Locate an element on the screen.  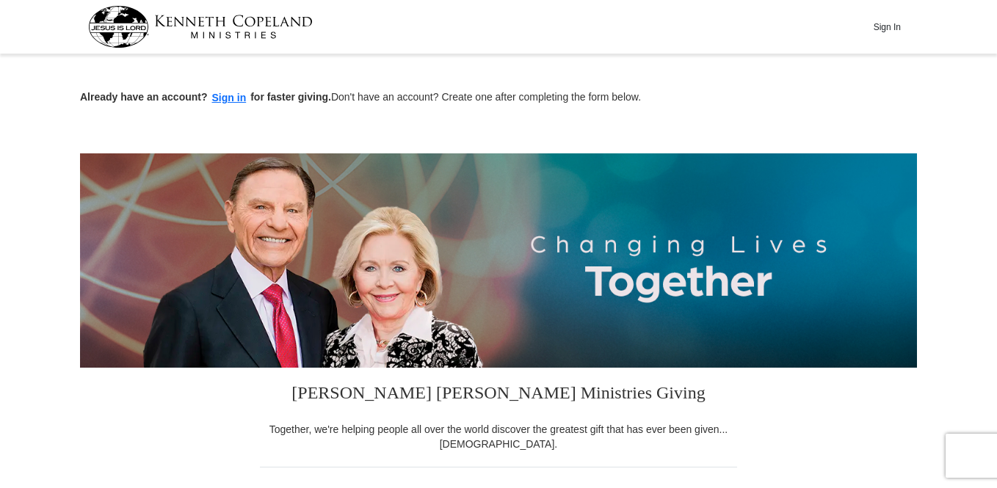
button: Sign In is located at coordinates (887, 26).